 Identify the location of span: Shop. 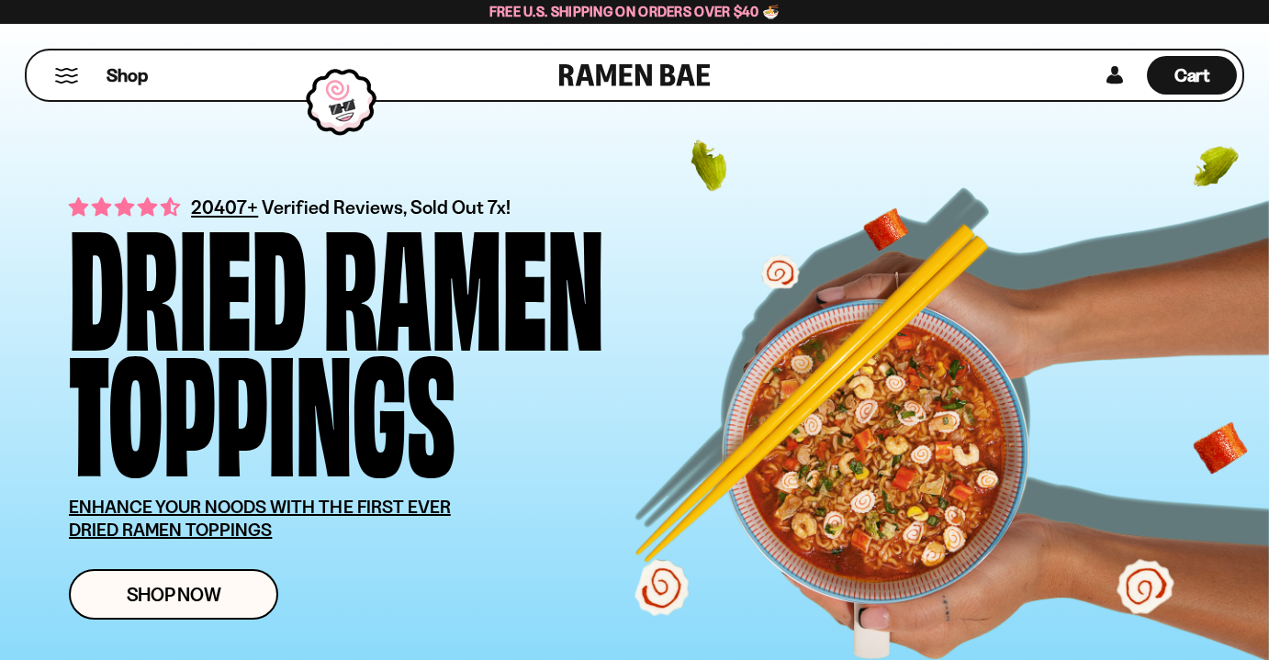
(127, 75).